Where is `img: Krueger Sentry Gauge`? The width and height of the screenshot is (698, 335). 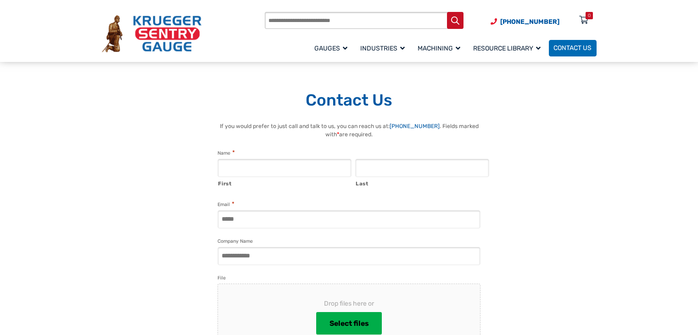
img: Krueger Sentry Gauge is located at coordinates (151, 33).